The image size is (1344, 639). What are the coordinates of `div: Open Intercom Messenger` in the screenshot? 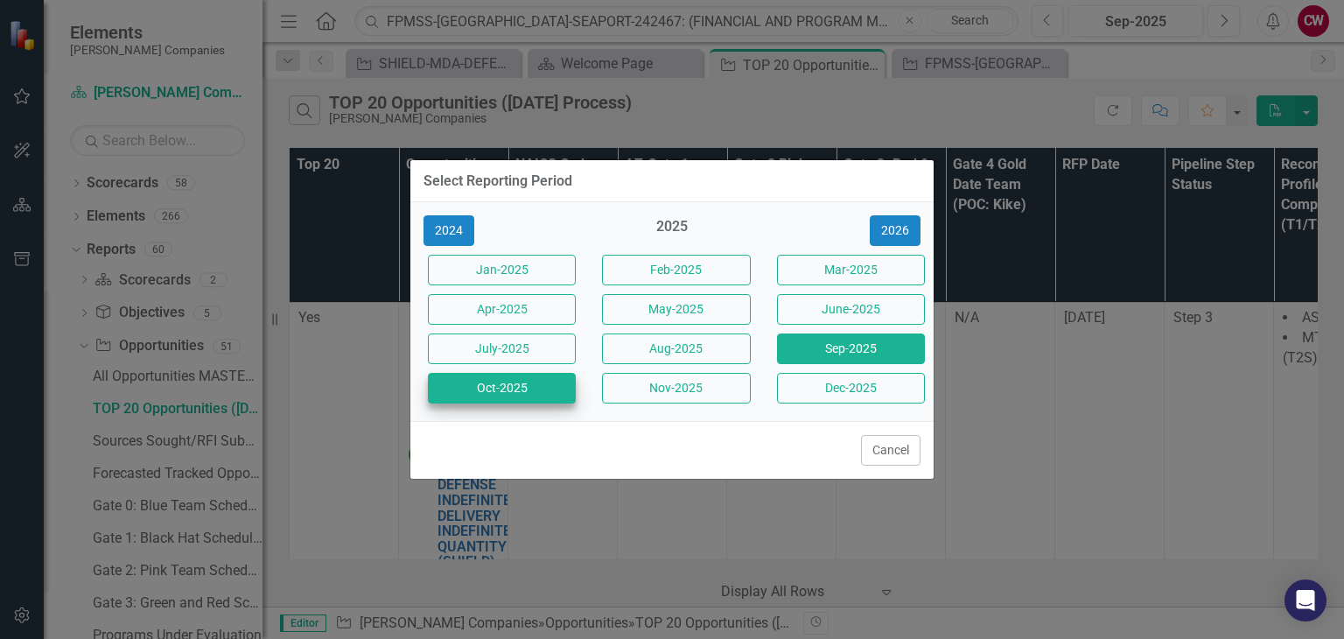 It's located at (1305, 600).